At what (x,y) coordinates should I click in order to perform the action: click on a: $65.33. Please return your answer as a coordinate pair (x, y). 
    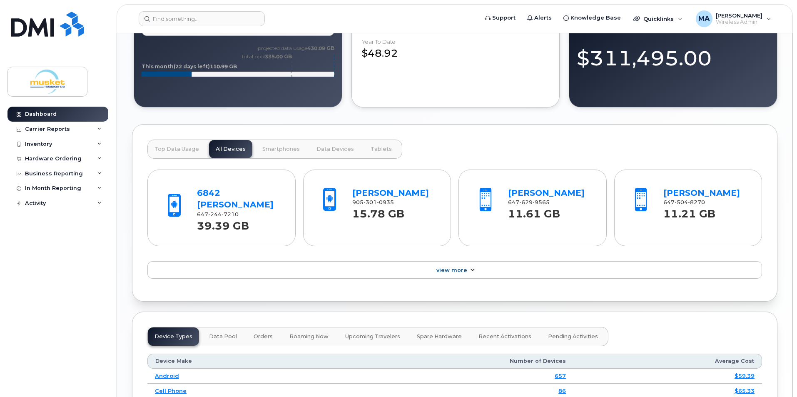
    Looking at the image, I should click on (745, 391).